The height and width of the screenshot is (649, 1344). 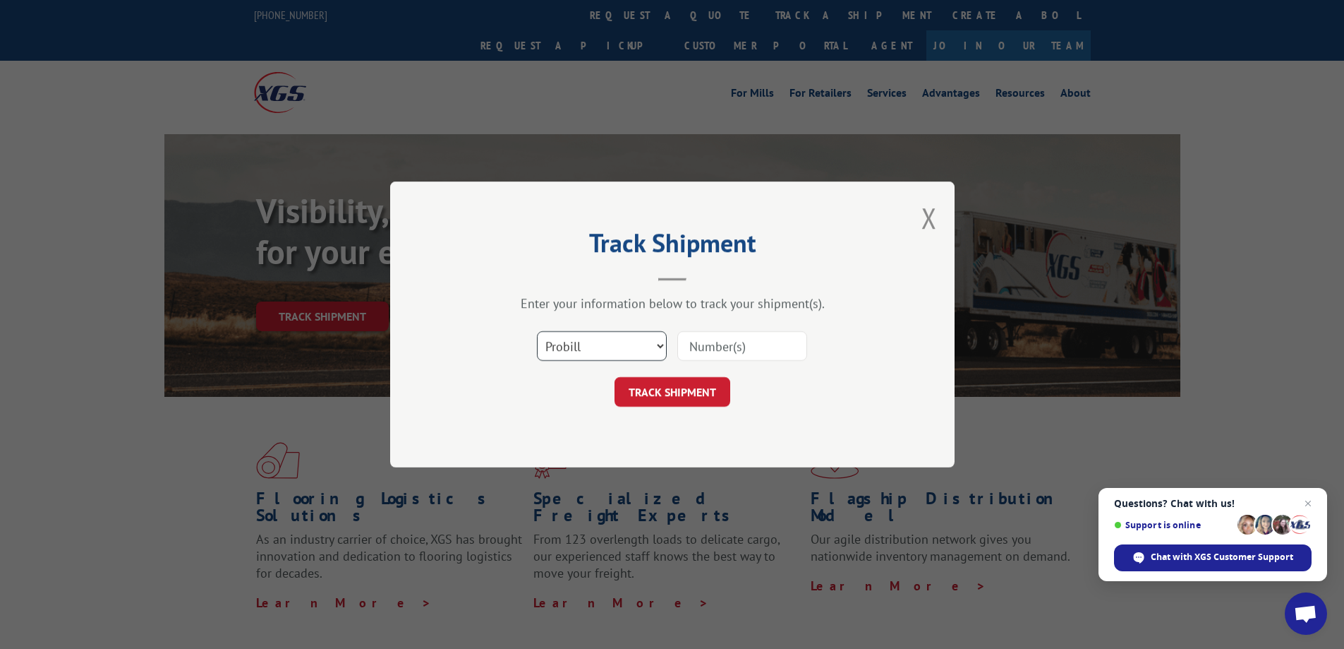 I want to click on a: Open chat, so click(x=1306, y=613).